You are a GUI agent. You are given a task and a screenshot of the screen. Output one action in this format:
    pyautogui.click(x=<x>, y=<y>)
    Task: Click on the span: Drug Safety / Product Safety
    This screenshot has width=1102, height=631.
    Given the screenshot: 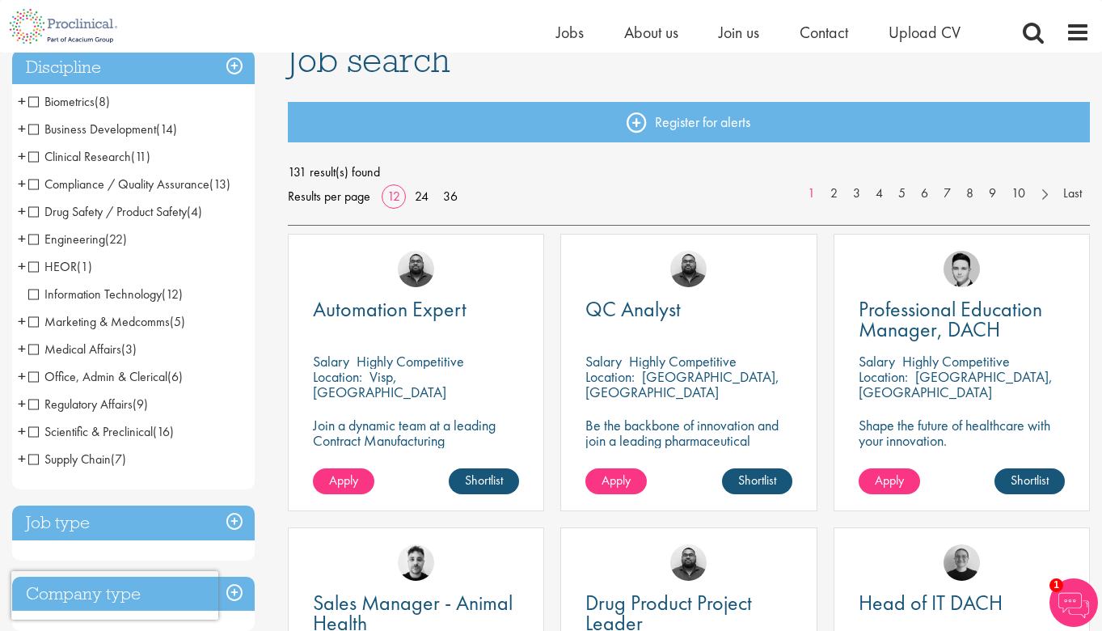 What is the action you would take?
    pyautogui.click(x=108, y=211)
    